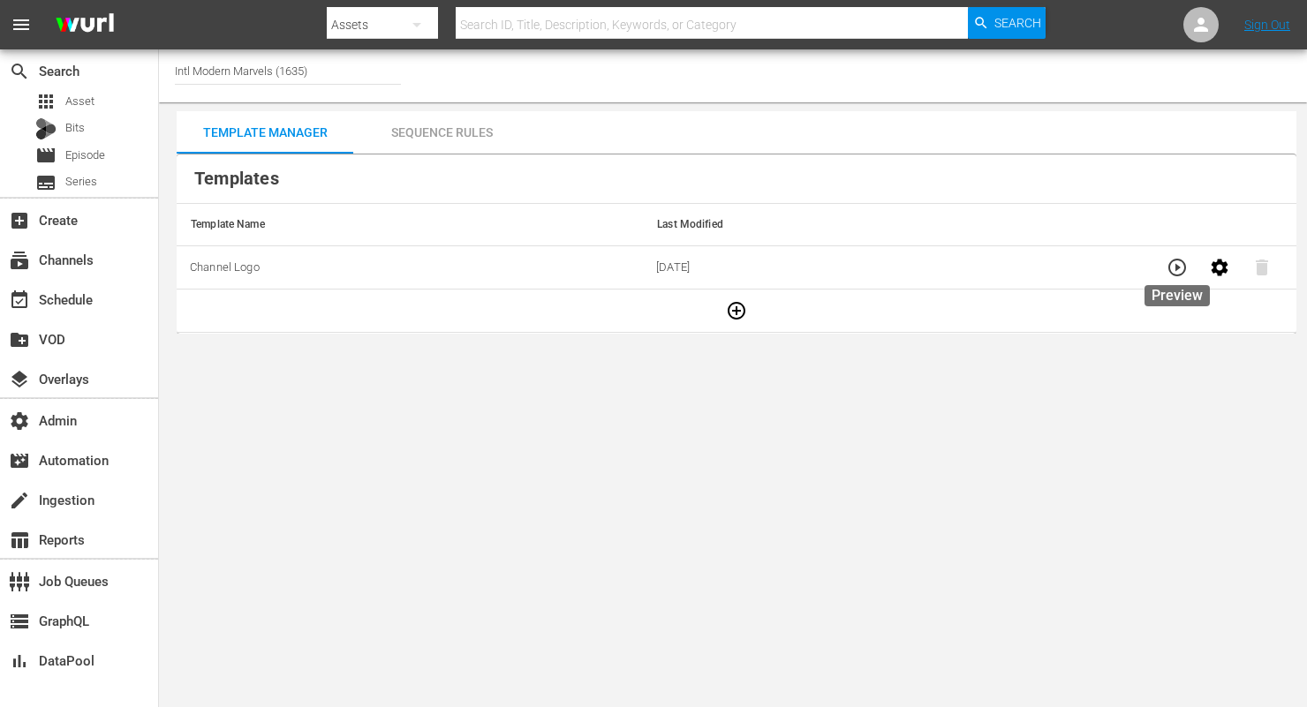  What do you see at coordinates (19, 582) in the screenshot?
I see `span: Job Queues` at bounding box center [19, 582].